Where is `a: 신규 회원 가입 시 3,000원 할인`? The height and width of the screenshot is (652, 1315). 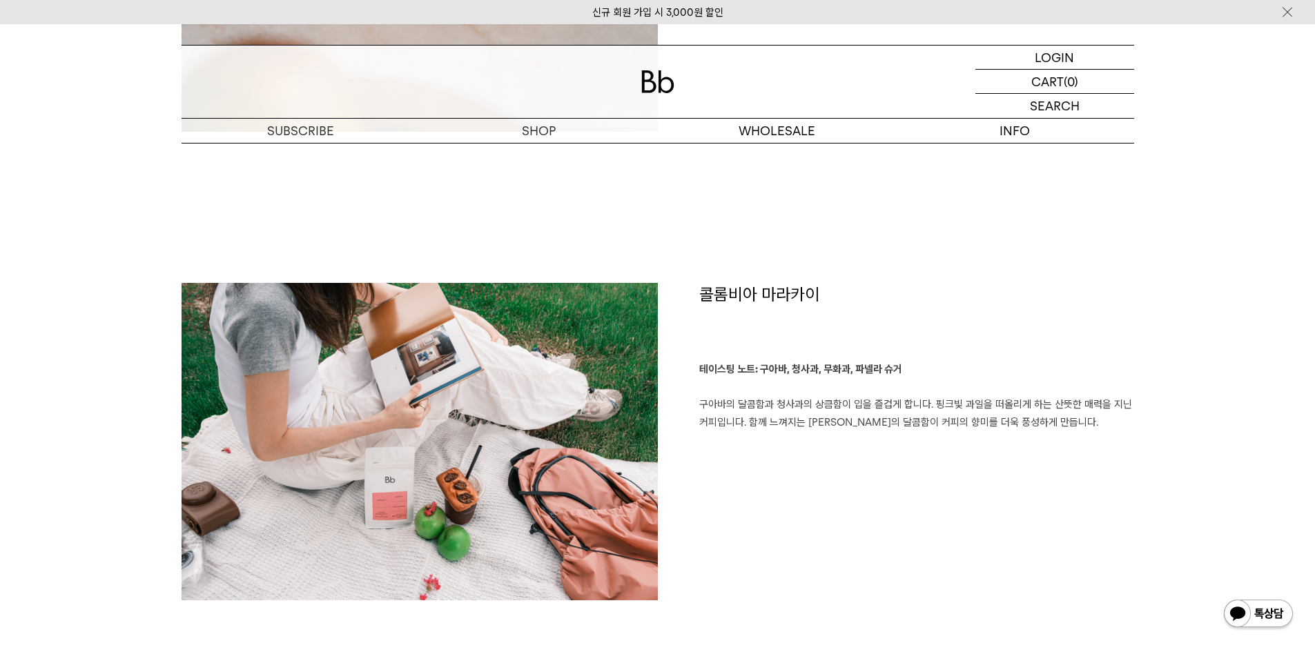 a: 신규 회원 가입 시 3,000원 할인 is located at coordinates (658, 12).